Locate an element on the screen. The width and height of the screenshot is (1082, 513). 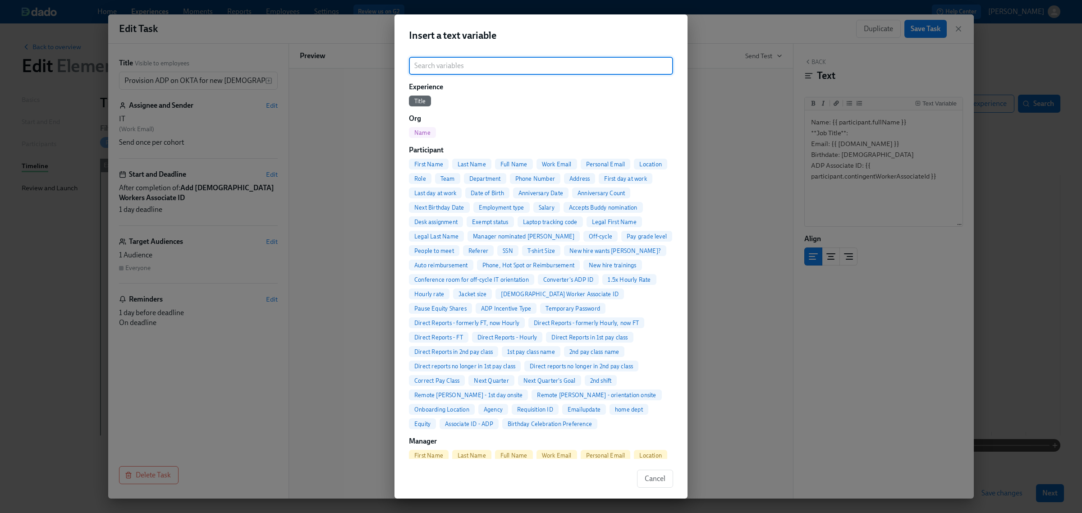
span: Salary is located at coordinates (547, 207).